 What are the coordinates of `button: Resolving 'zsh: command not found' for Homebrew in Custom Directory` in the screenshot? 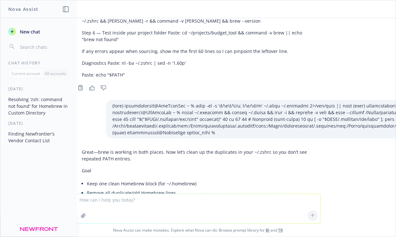 It's located at (39, 106).